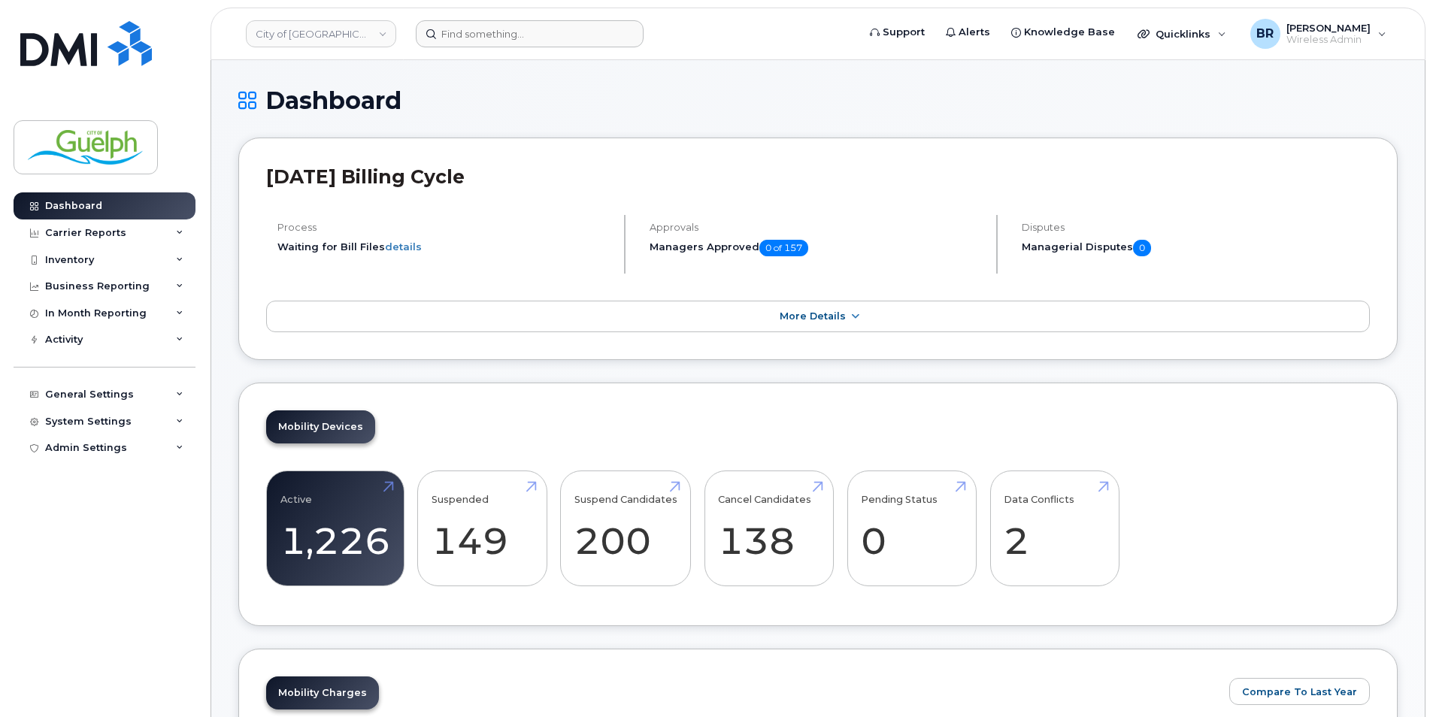  What do you see at coordinates (911, 529) in the screenshot?
I see `a: Pending Status 0` at bounding box center [911, 529].